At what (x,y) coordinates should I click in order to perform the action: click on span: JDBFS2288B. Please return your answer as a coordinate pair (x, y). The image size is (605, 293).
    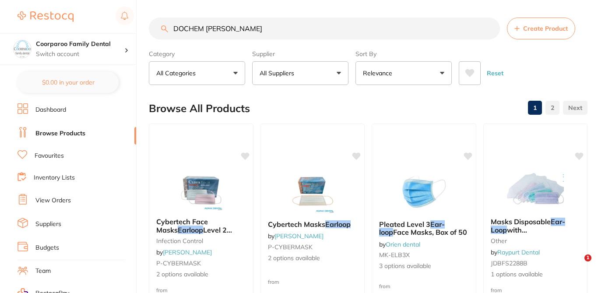
    Looking at the image, I should click on (509, 263).